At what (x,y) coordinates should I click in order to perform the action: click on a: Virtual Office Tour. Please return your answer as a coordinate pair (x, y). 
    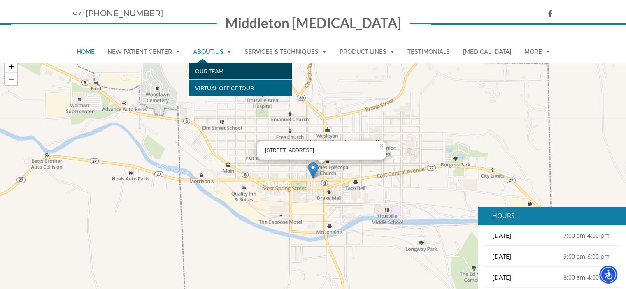
    Looking at the image, I should click on (240, 88).